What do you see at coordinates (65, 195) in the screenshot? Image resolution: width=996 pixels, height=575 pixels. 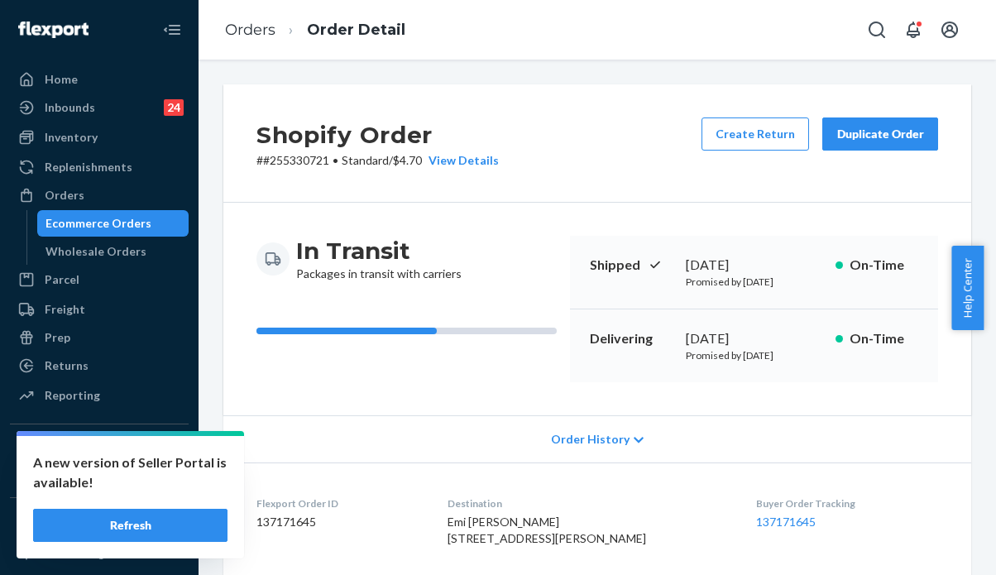 I see `div: Orders` at bounding box center [65, 195].